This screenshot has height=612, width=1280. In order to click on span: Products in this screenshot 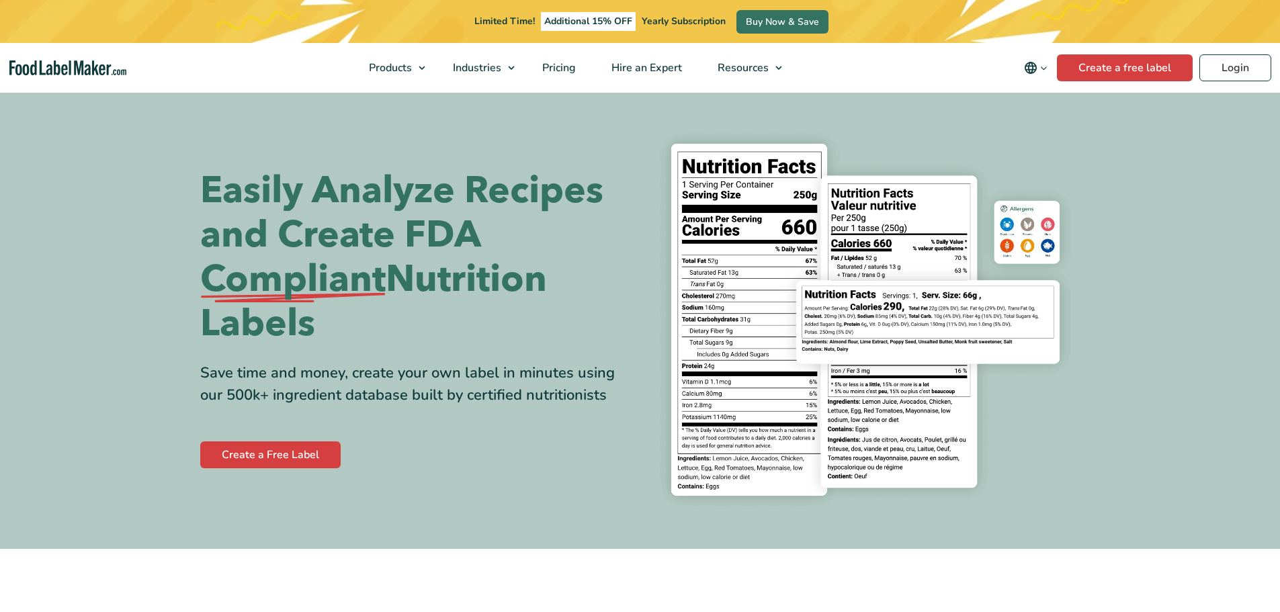, I will do `click(389, 68)`.